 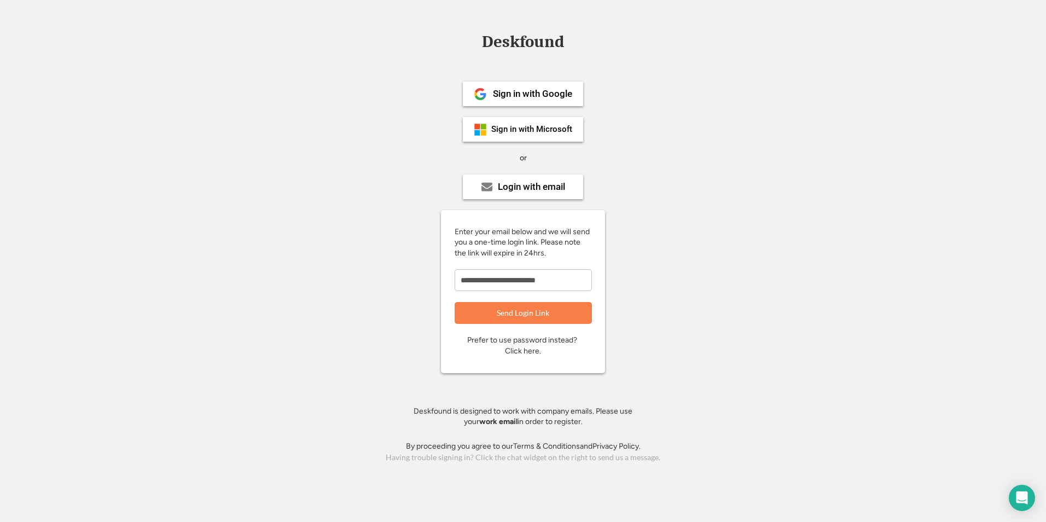 I want to click on div: Prefer to use password instead? Click here., so click(x=523, y=345).